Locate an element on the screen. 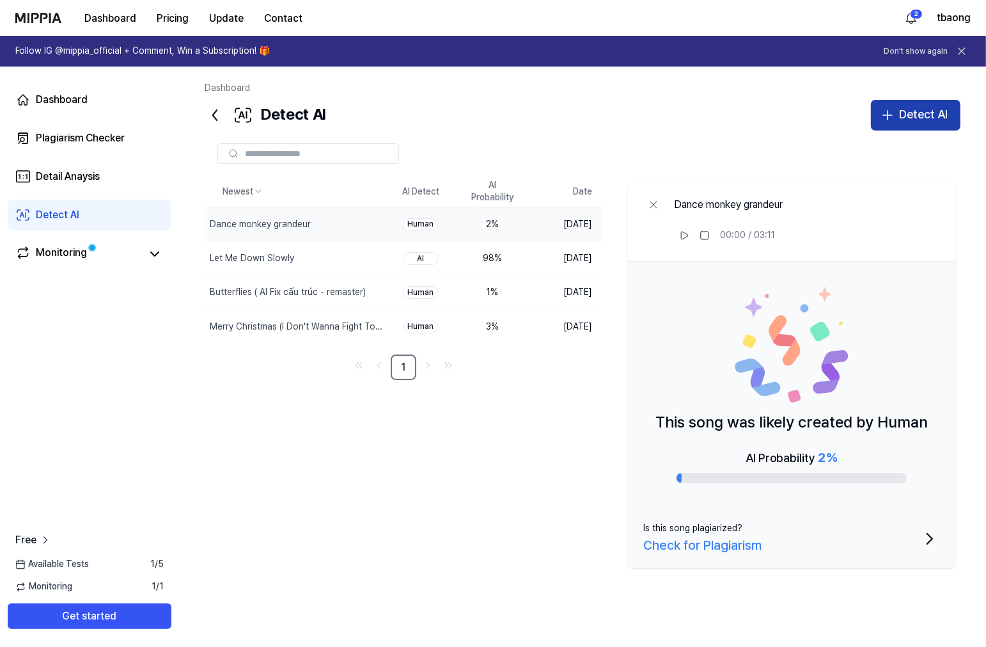 The width and height of the screenshot is (986, 647). a: Go to next page is located at coordinates (428, 365).